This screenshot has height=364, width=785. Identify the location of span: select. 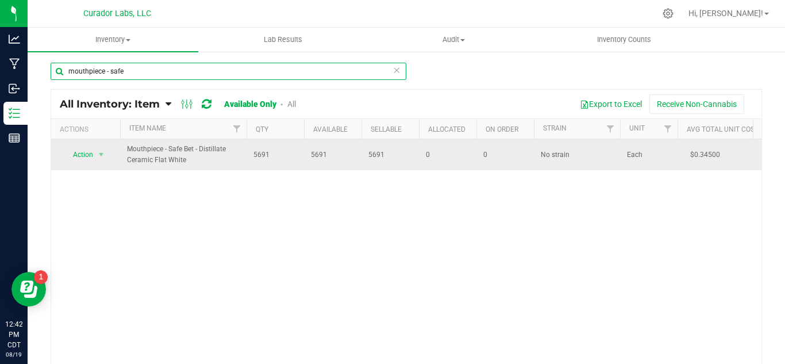
(101, 155).